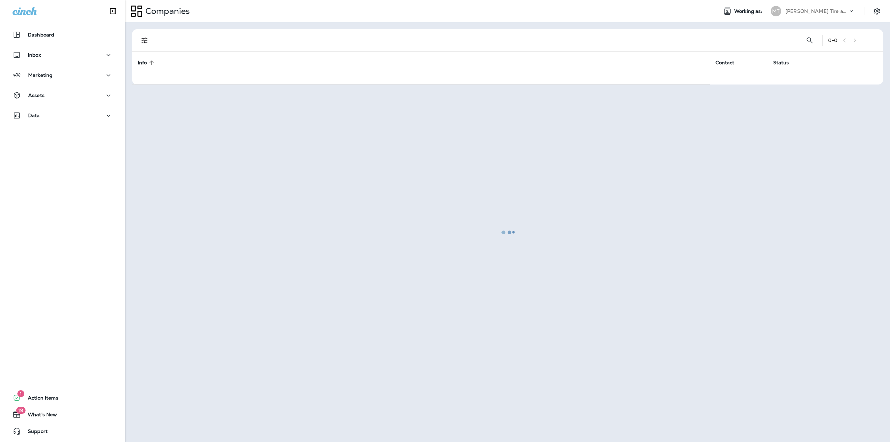 This screenshot has height=442, width=890. I want to click on p: Dashboard, so click(41, 35).